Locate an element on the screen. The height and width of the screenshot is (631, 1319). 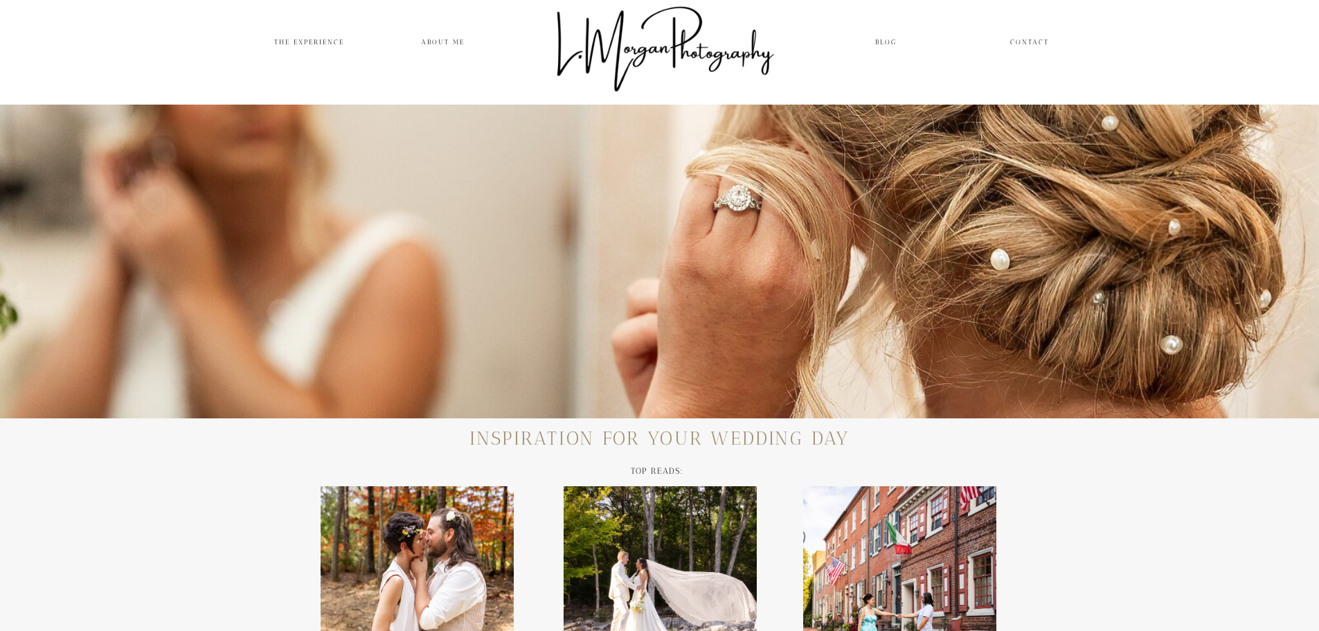
h2: TOP READS: is located at coordinates (657, 473).